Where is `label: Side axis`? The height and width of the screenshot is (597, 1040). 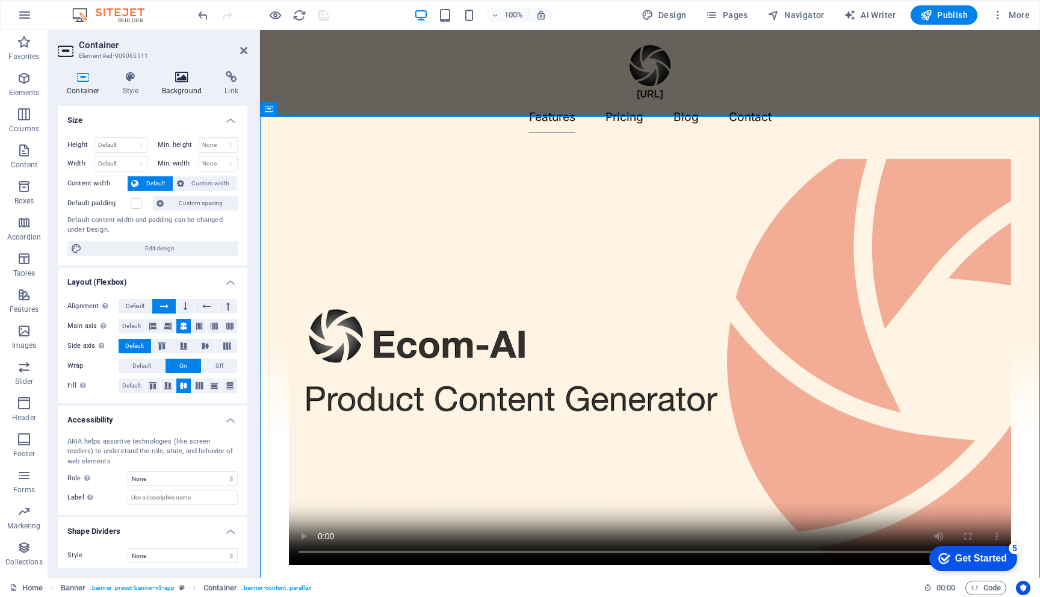
label: Side axis is located at coordinates (93, 346).